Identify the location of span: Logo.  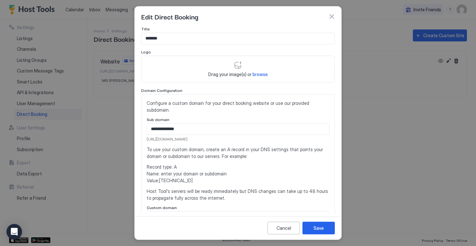
(146, 52).